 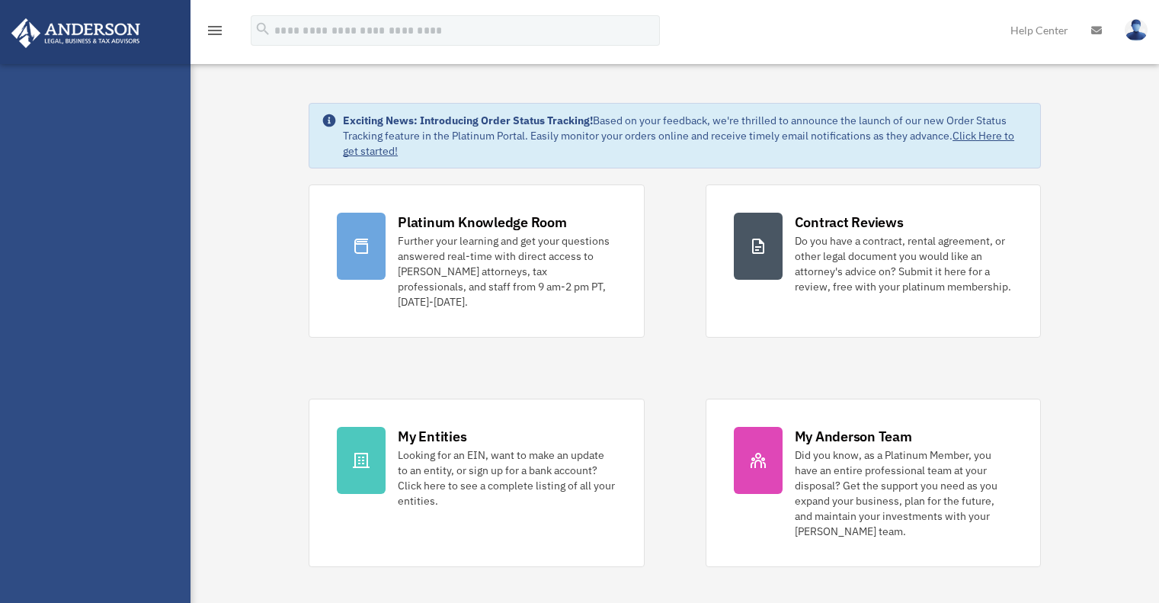 I want to click on a: Click Here to get started!, so click(x=678, y=143).